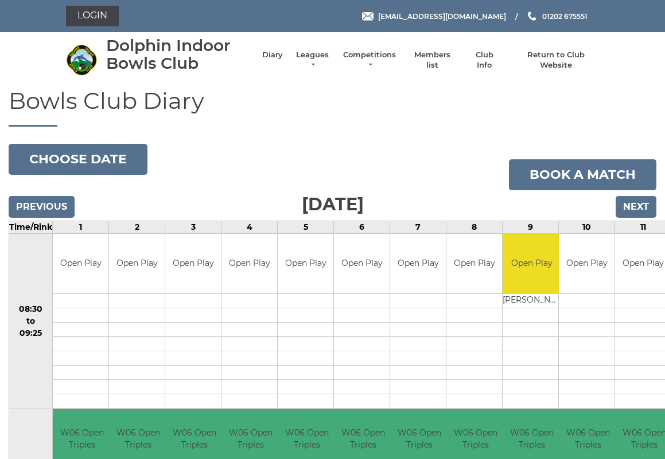 This screenshot has width=665, height=459. I want to click on input: Next, so click(635, 207).